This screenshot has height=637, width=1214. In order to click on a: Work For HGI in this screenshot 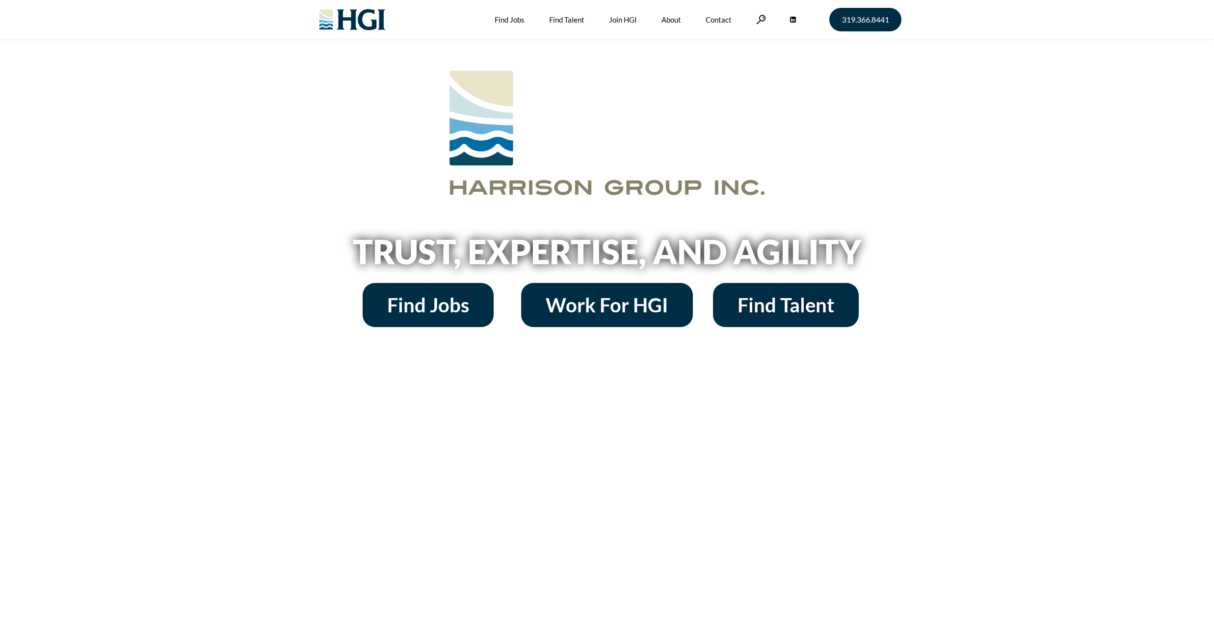, I will do `click(607, 305)`.